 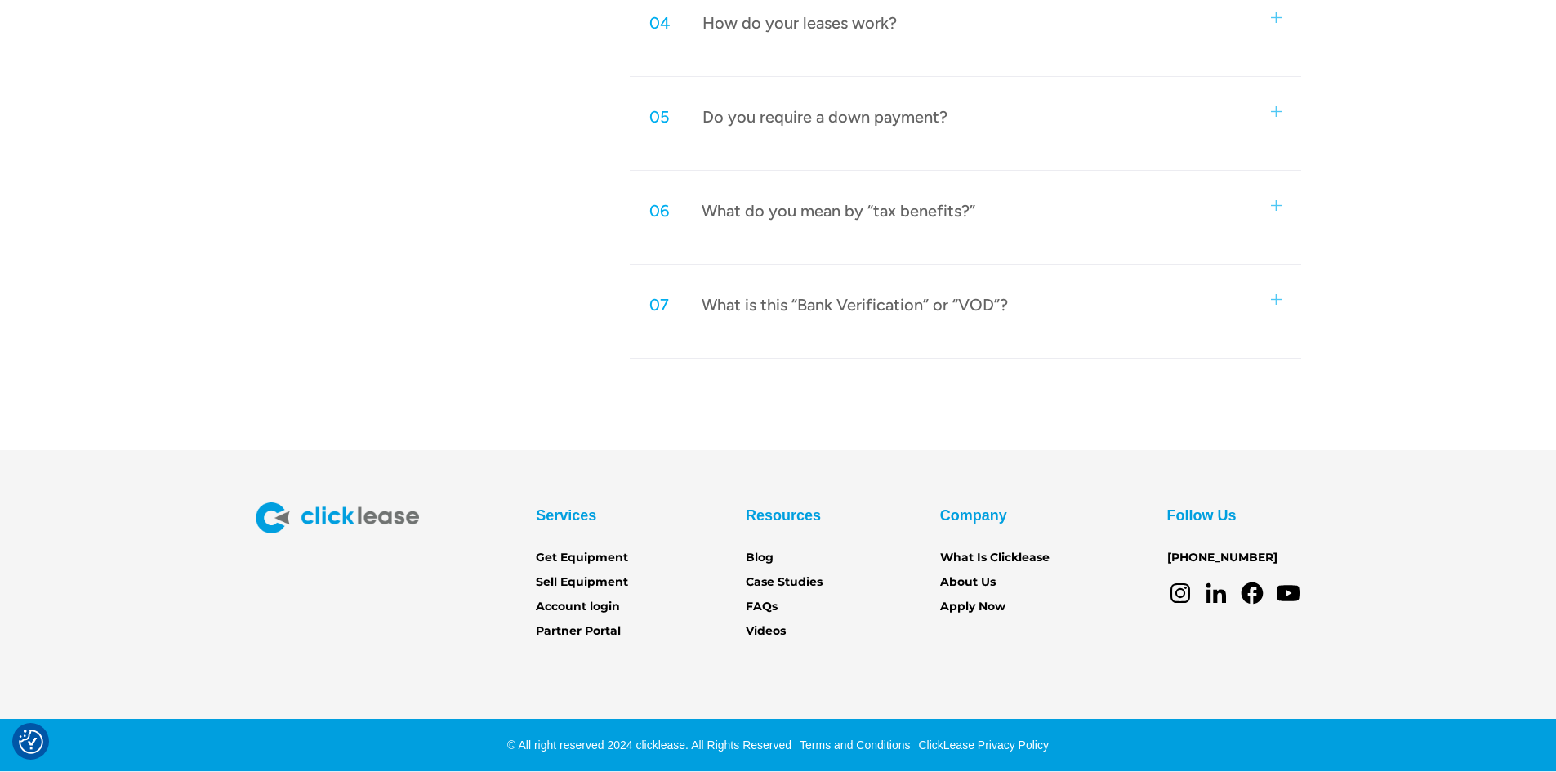 What do you see at coordinates (854, 305) in the screenshot?
I see `div: What is this “Bank Verification” or “VOD”?` at bounding box center [854, 305].